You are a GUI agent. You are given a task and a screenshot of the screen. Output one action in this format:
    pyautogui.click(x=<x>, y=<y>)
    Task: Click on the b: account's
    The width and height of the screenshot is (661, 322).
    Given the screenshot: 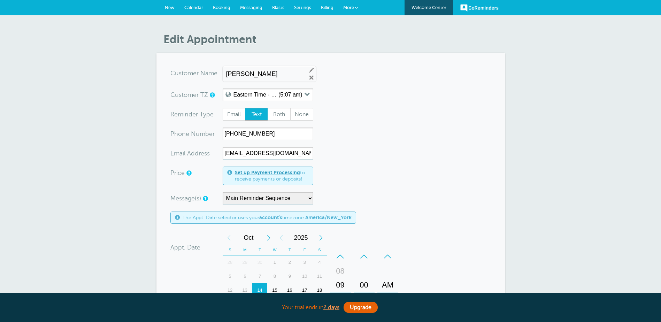 What is the action you would take?
    pyautogui.click(x=271, y=217)
    